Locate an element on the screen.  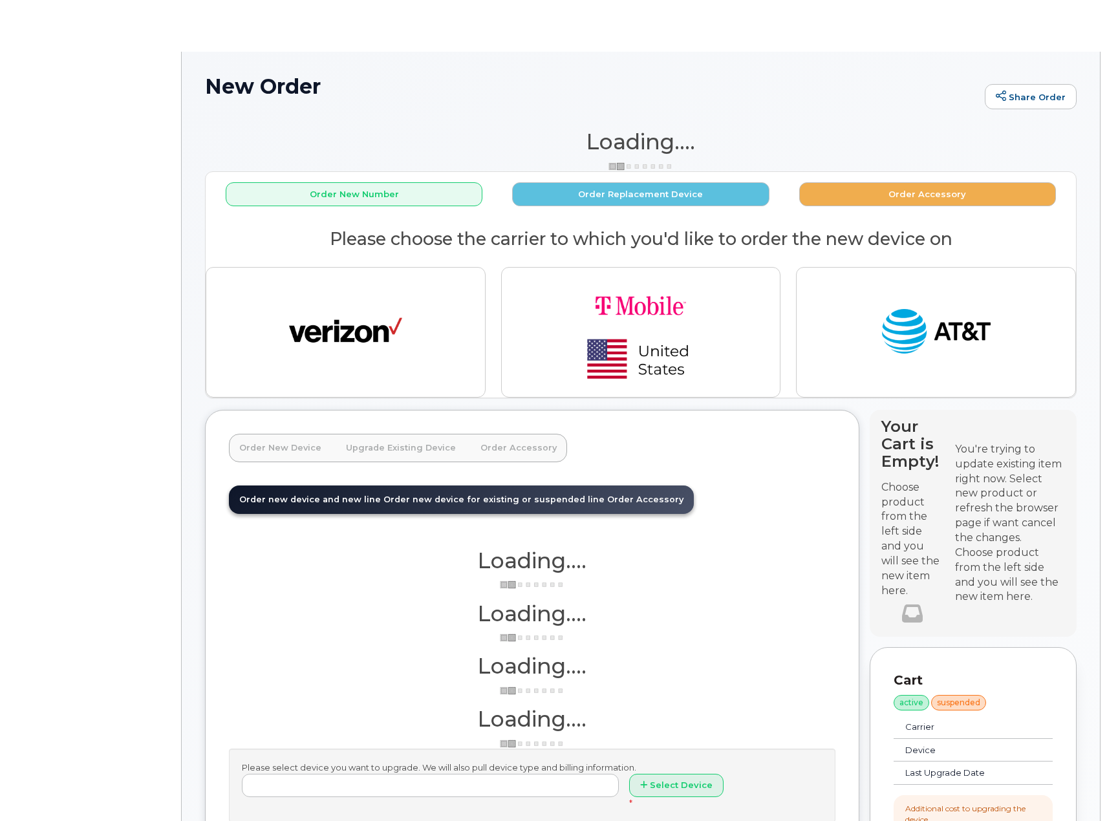
h4: Your Cart is Empty! is located at coordinates (912, 444).